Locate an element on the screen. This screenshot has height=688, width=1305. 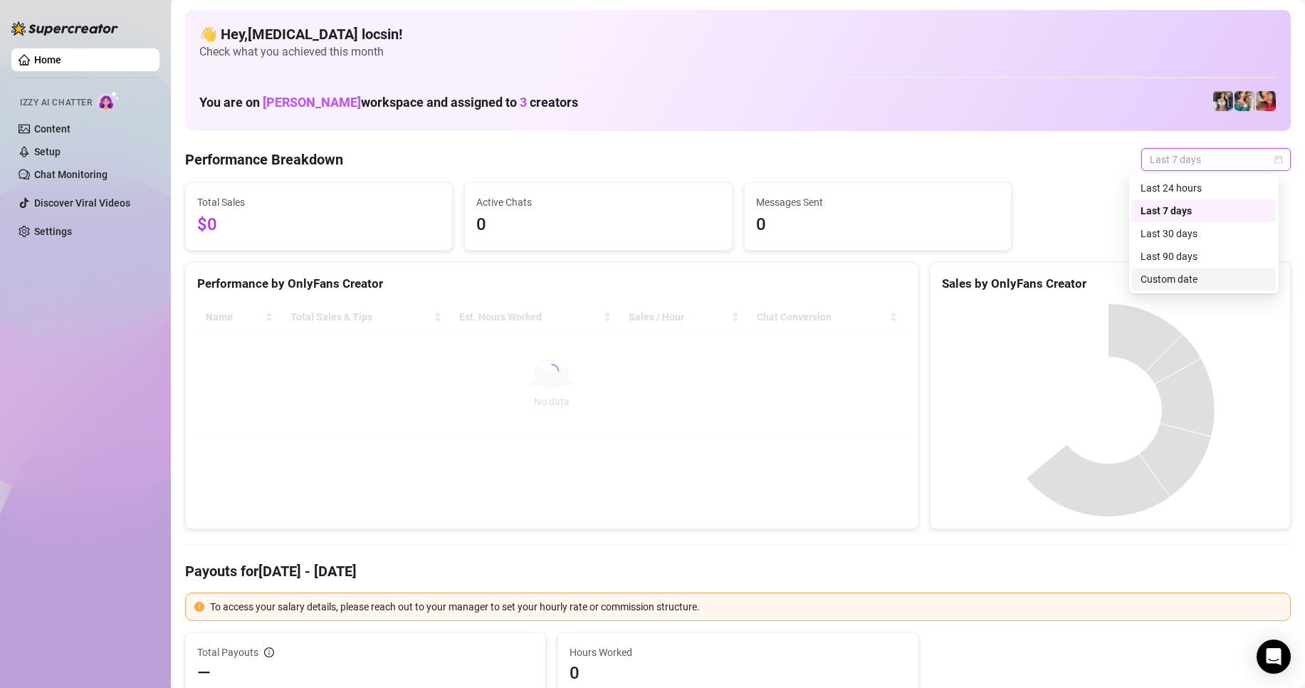
div: Performance by OnlyFans Creator is located at coordinates (552, 283).